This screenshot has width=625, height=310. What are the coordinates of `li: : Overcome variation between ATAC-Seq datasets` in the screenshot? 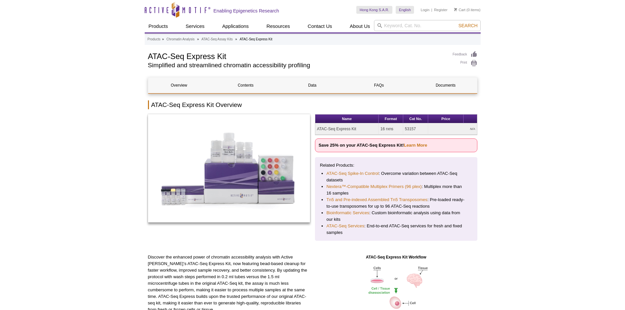 It's located at (396, 177).